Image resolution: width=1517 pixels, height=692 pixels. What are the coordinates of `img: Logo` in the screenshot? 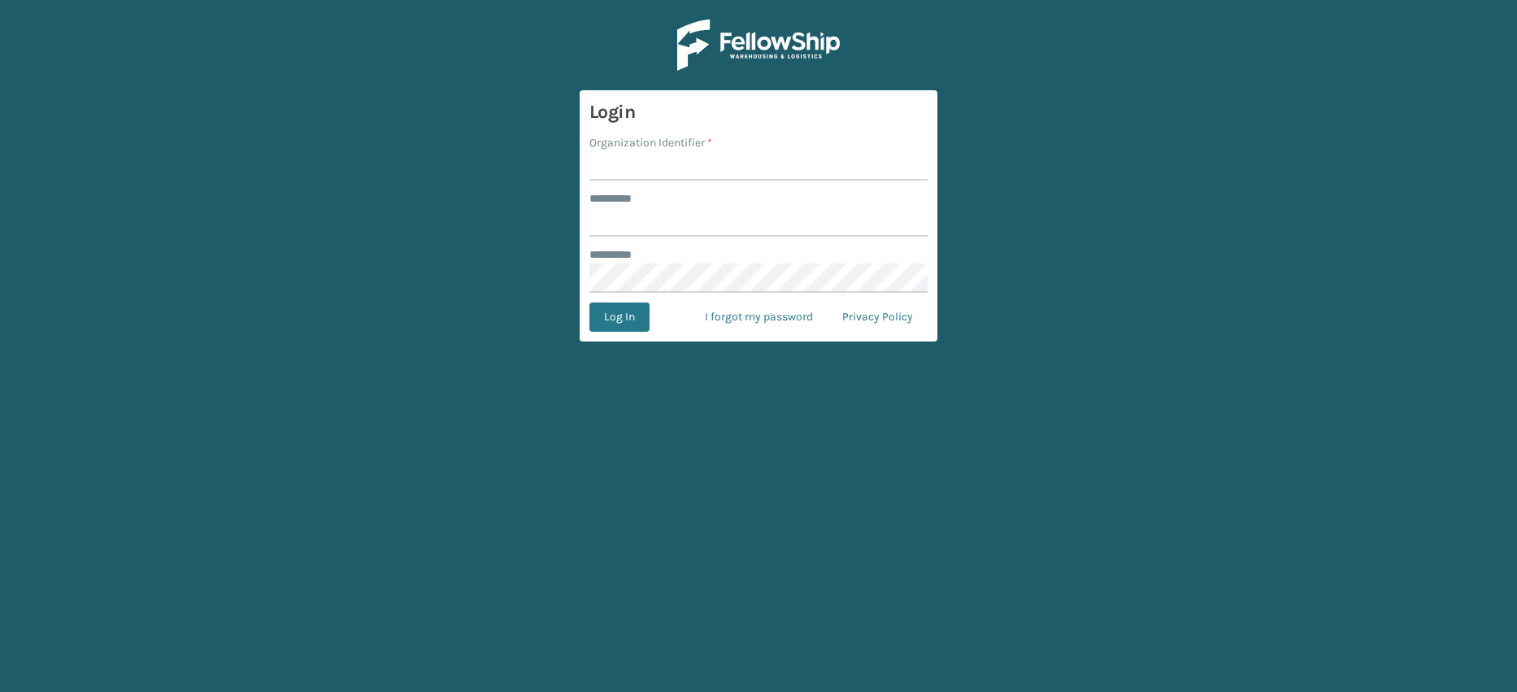 It's located at (759, 45).